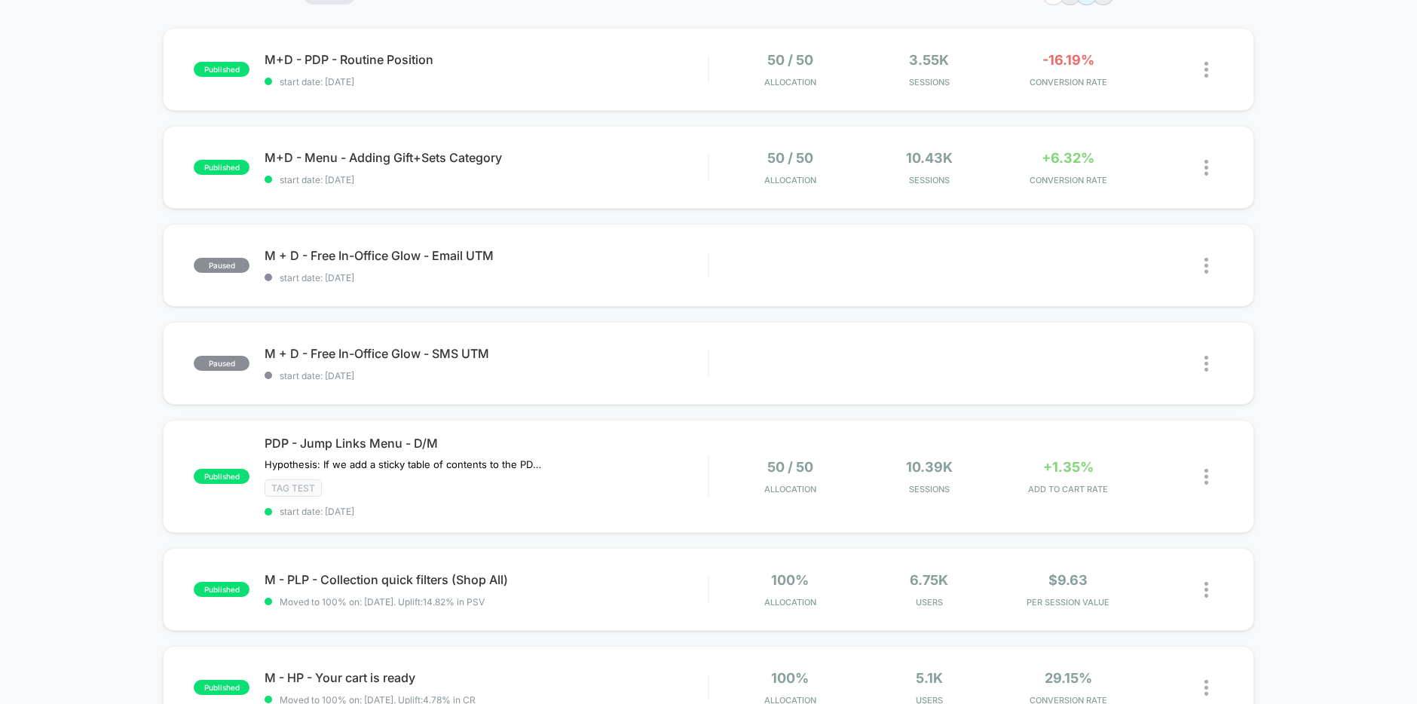 Image resolution: width=1417 pixels, height=704 pixels. What do you see at coordinates (486, 354) in the screenshot?
I see `span: M + D - Free In-Office Glow - SMS UTM` at bounding box center [486, 354].